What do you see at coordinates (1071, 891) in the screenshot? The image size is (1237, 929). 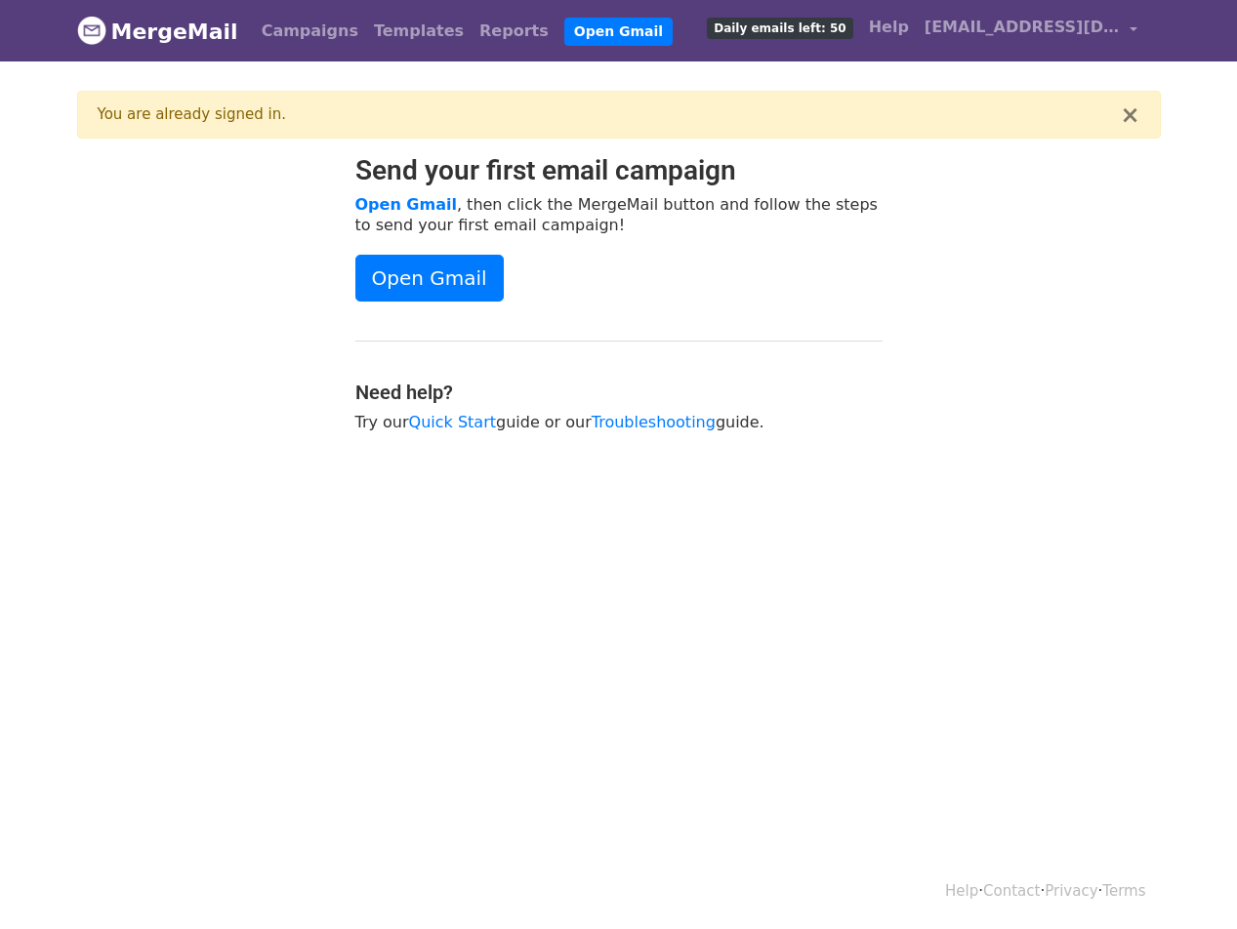 I see `a: Privacy` at bounding box center [1071, 891].